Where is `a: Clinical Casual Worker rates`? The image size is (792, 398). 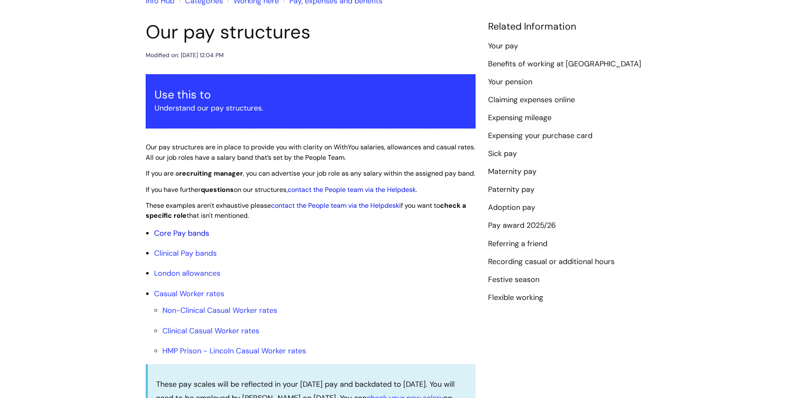
a: Clinical Casual Worker rates is located at coordinates (211, 331).